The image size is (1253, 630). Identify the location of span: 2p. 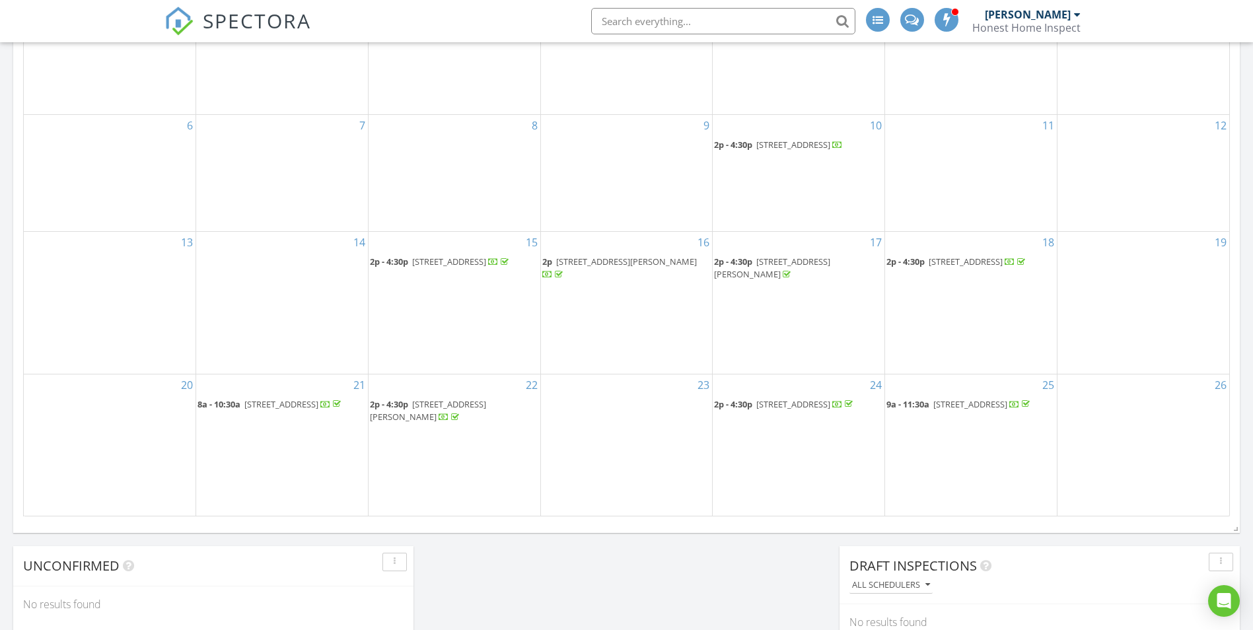
(547, 262).